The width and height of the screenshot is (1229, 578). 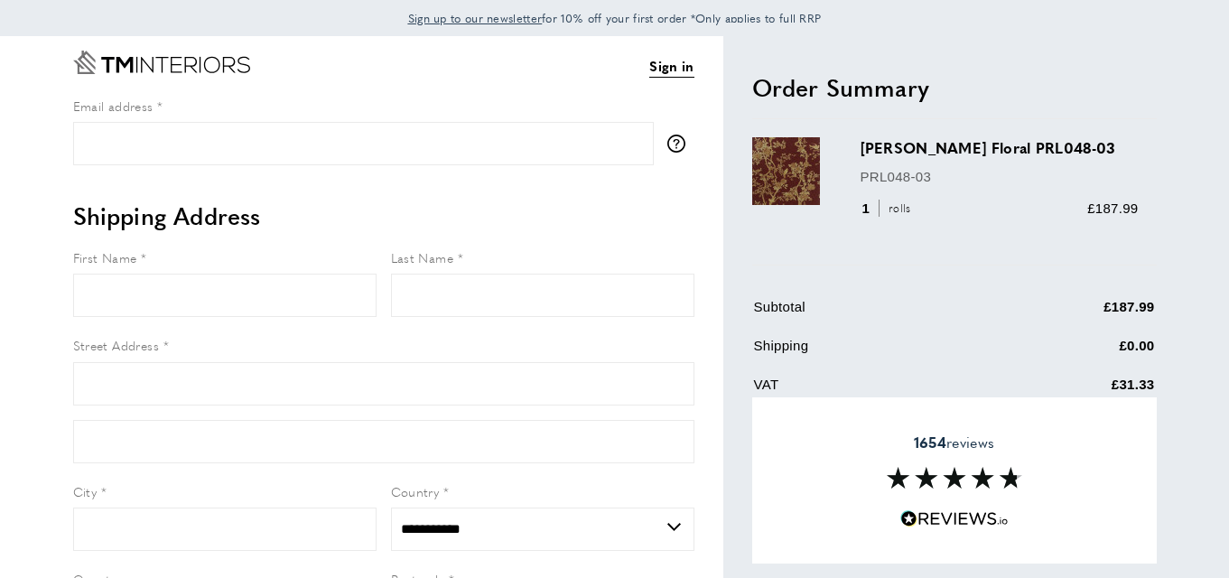 What do you see at coordinates (85, 491) in the screenshot?
I see `span: City` at bounding box center [85, 491].